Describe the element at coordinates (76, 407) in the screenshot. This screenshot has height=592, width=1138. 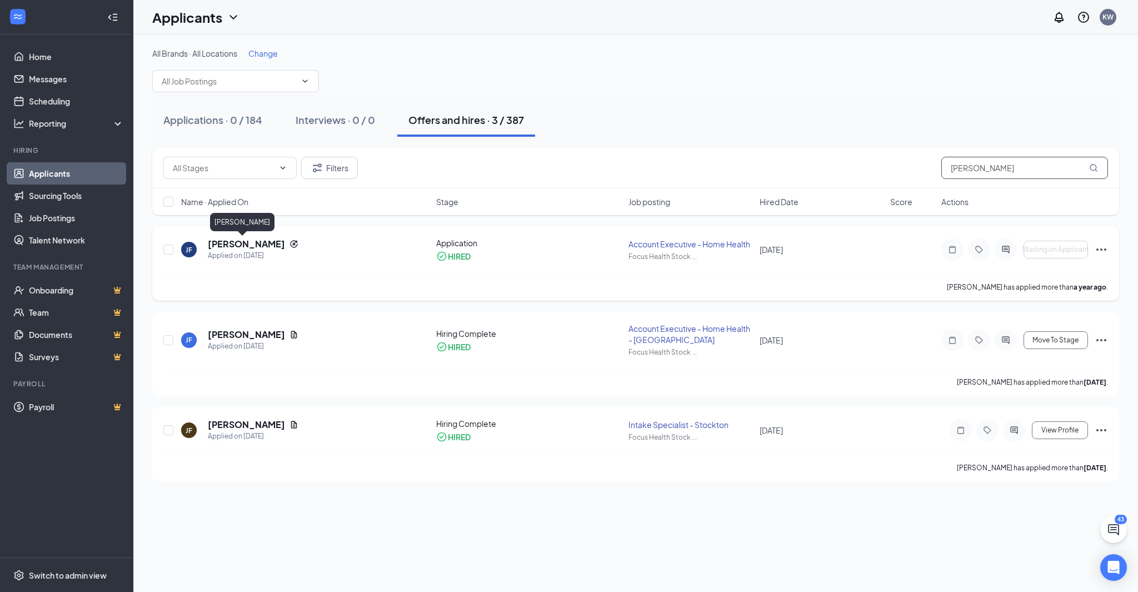
I see `a: PayrollCrown` at that location.